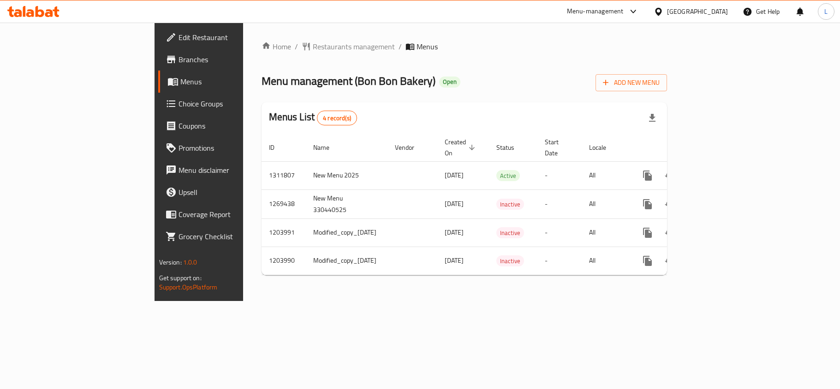 The height and width of the screenshot is (389, 840). I want to click on div: Menu-management, so click(595, 12).